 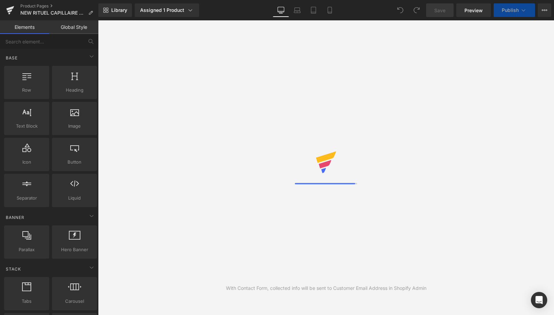 I want to click on span: Carousel, so click(x=74, y=301).